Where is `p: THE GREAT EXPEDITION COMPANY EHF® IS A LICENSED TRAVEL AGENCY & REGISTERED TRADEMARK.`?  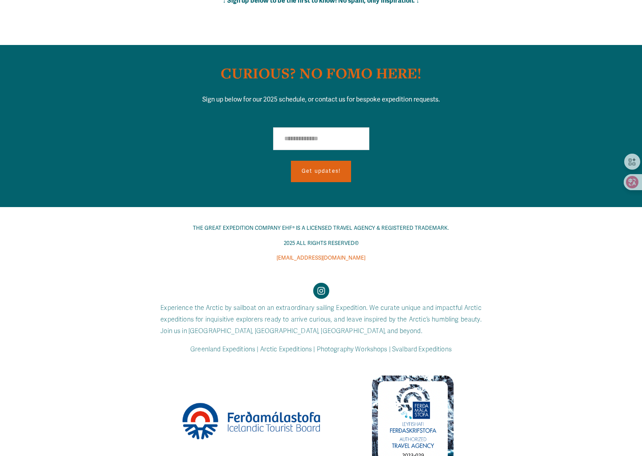 p: THE GREAT EXPEDITION COMPANY EHF® IS A LICENSED TRAVEL AGENCY & REGISTERED TRADEMARK. is located at coordinates (321, 229).